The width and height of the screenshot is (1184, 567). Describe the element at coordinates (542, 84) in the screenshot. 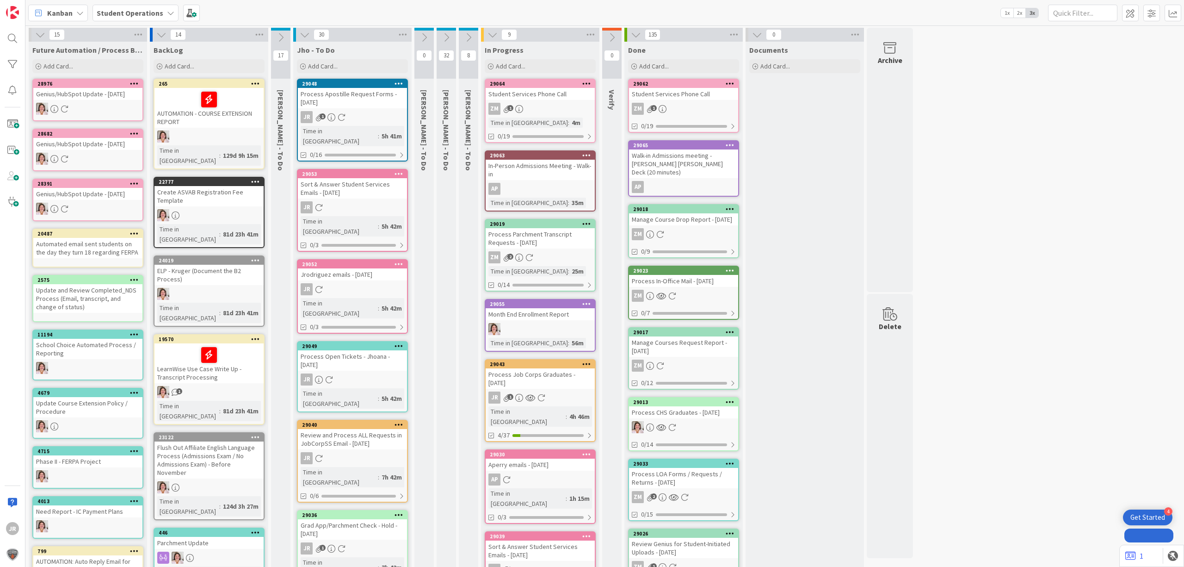

I see `div: 29064` at that location.